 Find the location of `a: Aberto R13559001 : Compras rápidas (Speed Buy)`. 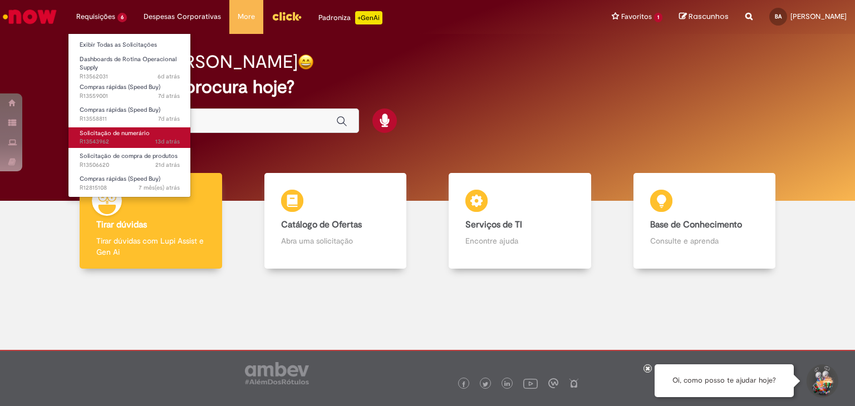

a: Aberto R13559001 : Compras rápidas (Speed Buy) is located at coordinates (130, 91).